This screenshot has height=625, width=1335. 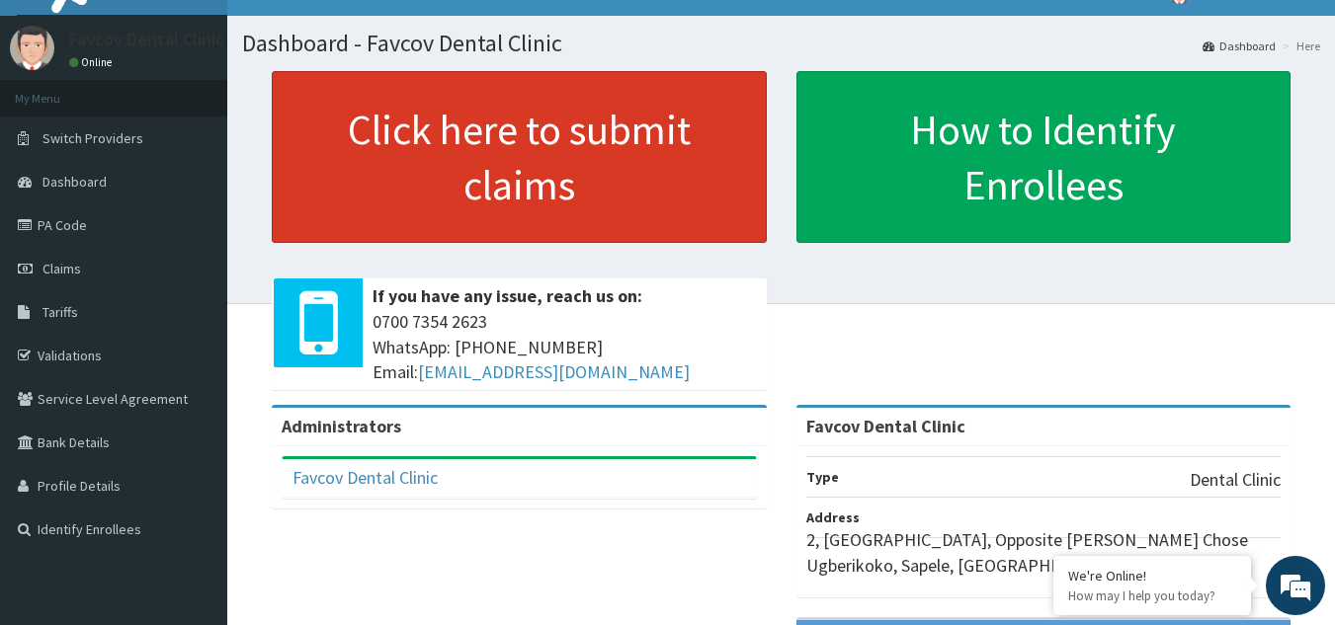 I want to click on span: Tariffs, so click(x=60, y=312).